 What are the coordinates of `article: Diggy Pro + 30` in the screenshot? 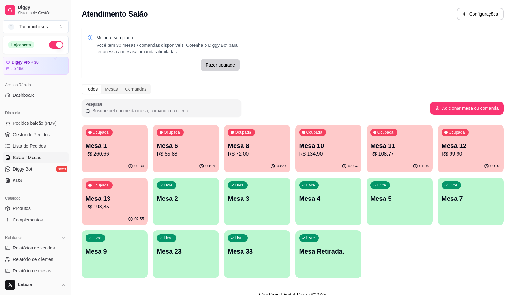 It's located at (25, 62).